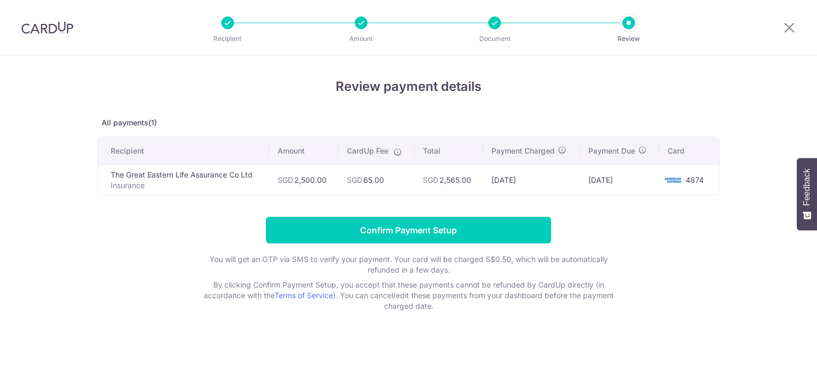 The width and height of the screenshot is (817, 388). Describe the element at coordinates (807, 194) in the screenshot. I see `button: Feedback - Show survey` at that location.